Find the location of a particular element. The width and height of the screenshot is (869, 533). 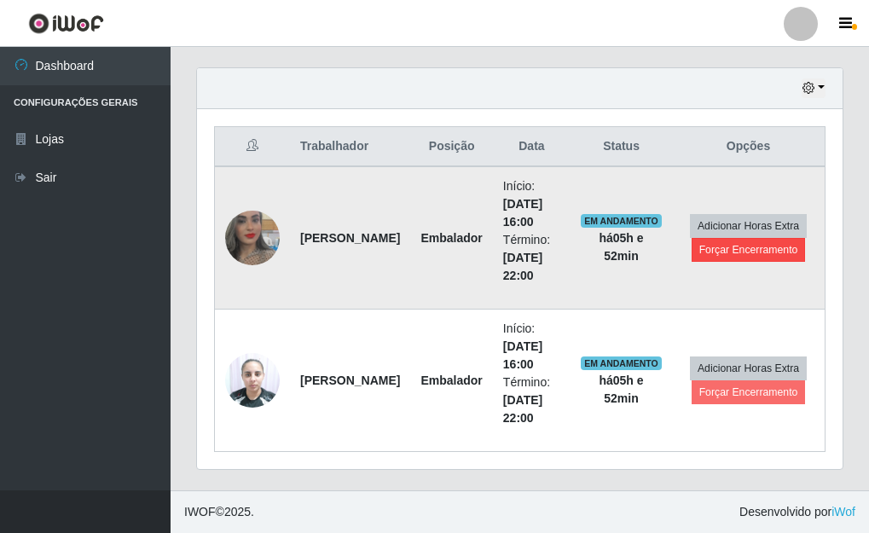

img: CoreUI Logo is located at coordinates (66, 23).